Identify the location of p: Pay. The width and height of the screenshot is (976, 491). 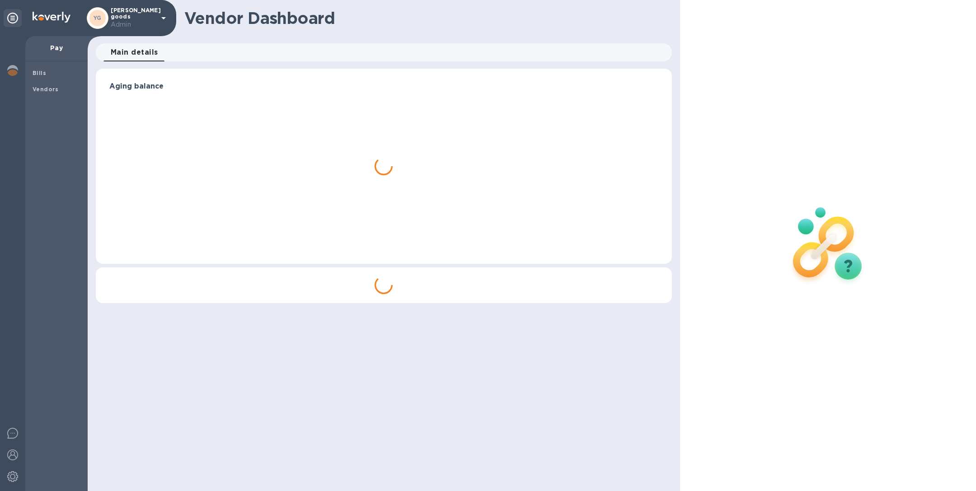
(56, 48).